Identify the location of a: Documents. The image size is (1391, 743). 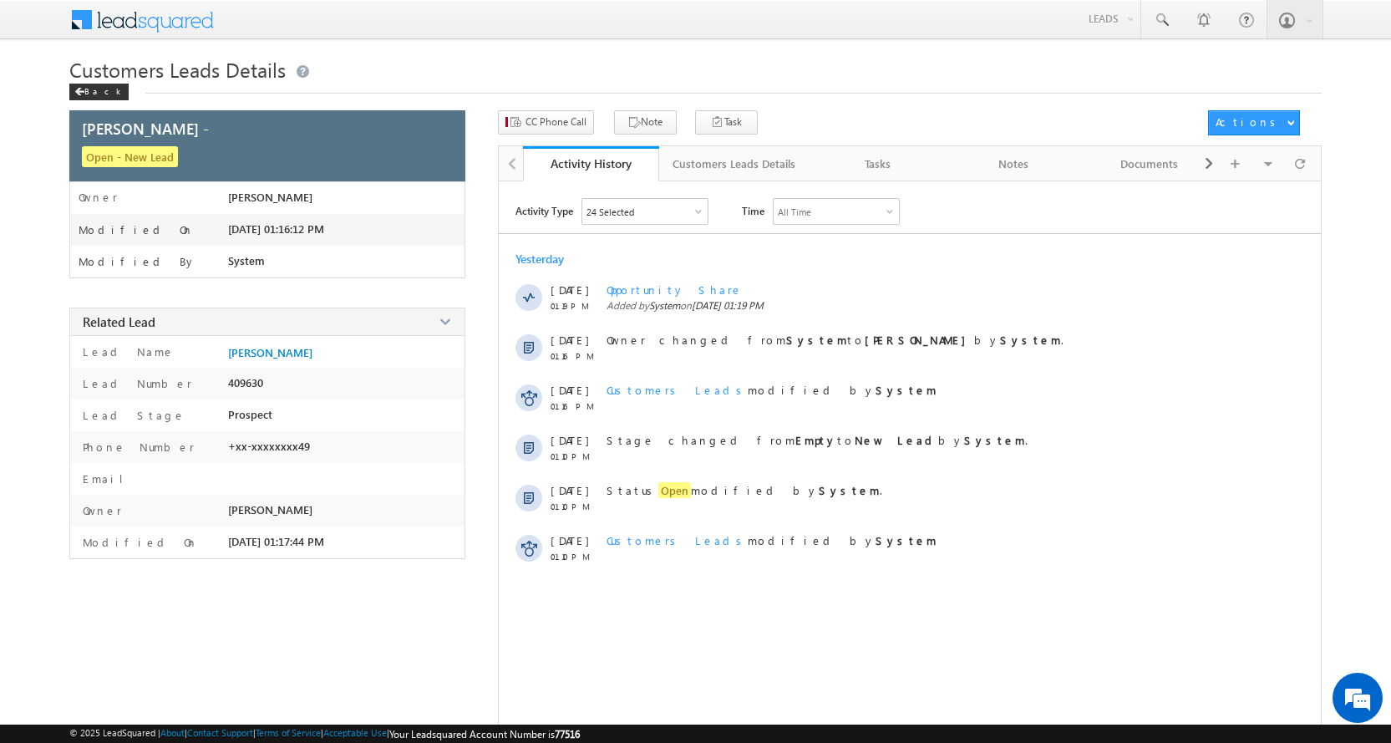
(1150, 164).